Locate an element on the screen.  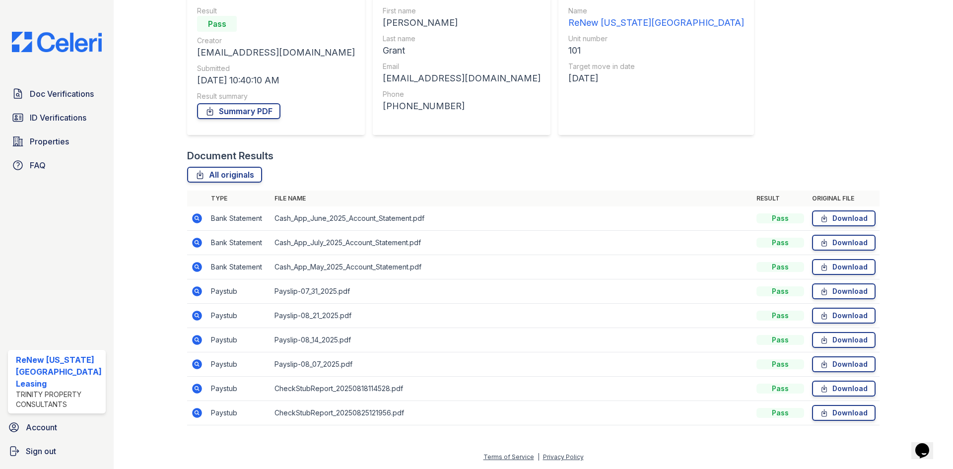
div: Submitted is located at coordinates (276, 69).